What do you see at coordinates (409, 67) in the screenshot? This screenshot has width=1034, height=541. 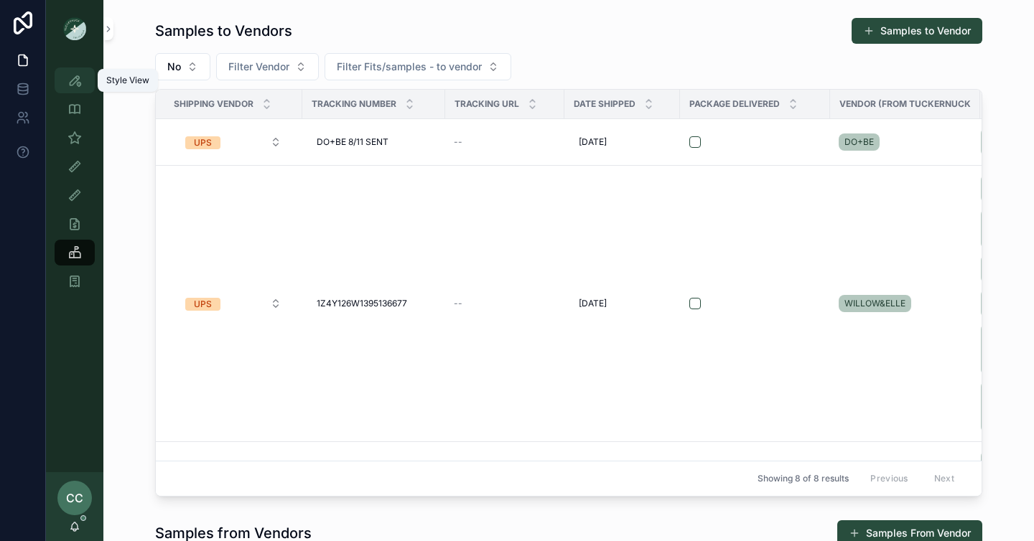 I see `span: Filter Fits/samples - to vendor` at bounding box center [409, 67].